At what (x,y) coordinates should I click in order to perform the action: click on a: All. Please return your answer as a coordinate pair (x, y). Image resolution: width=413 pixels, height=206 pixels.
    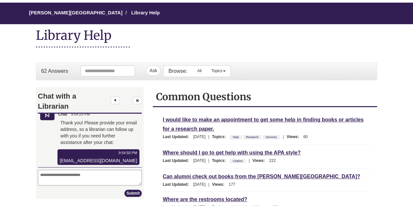
    Looking at the image, I should click on (199, 71).